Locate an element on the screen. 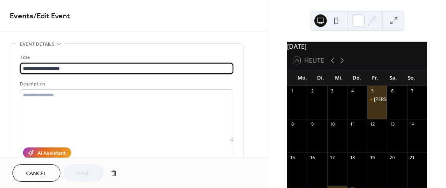 This screenshot has width=446, height=188. div: 12 is located at coordinates (372, 124).